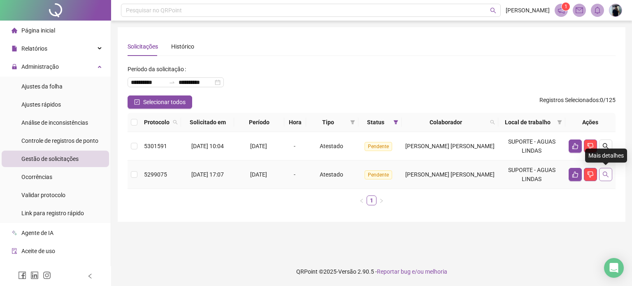 The image size is (632, 286). Describe the element at coordinates (40, 67) in the screenshot. I see `span: Administração` at that location.